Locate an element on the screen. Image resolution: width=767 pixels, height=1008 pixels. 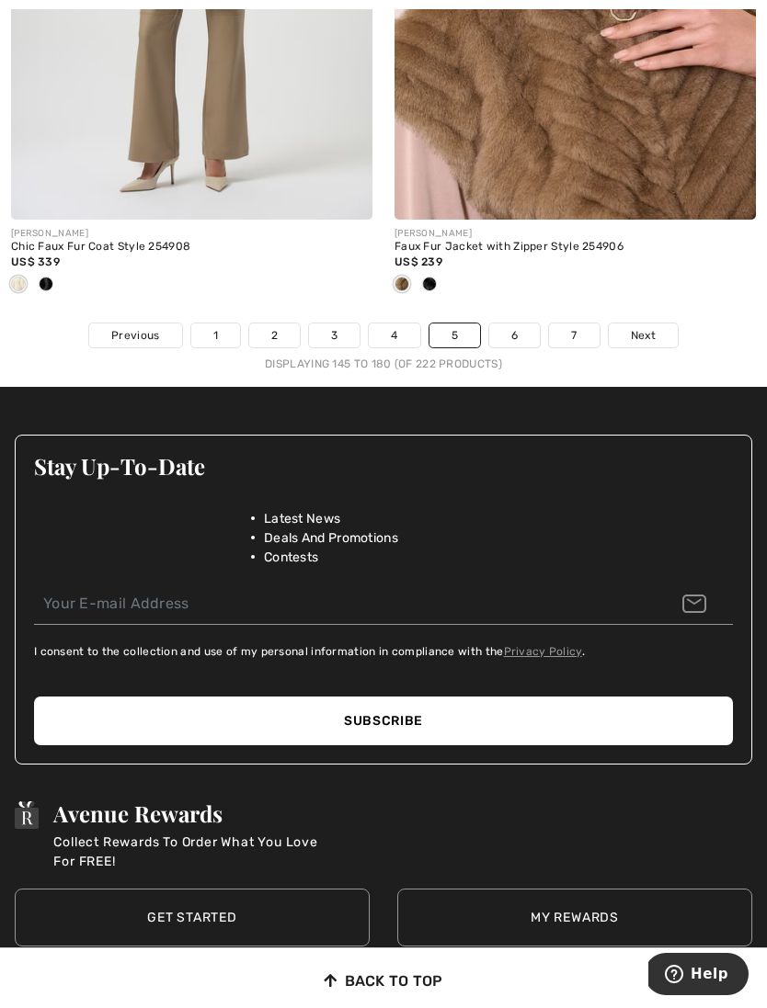
span: US$ 339 is located at coordinates (35, 262).